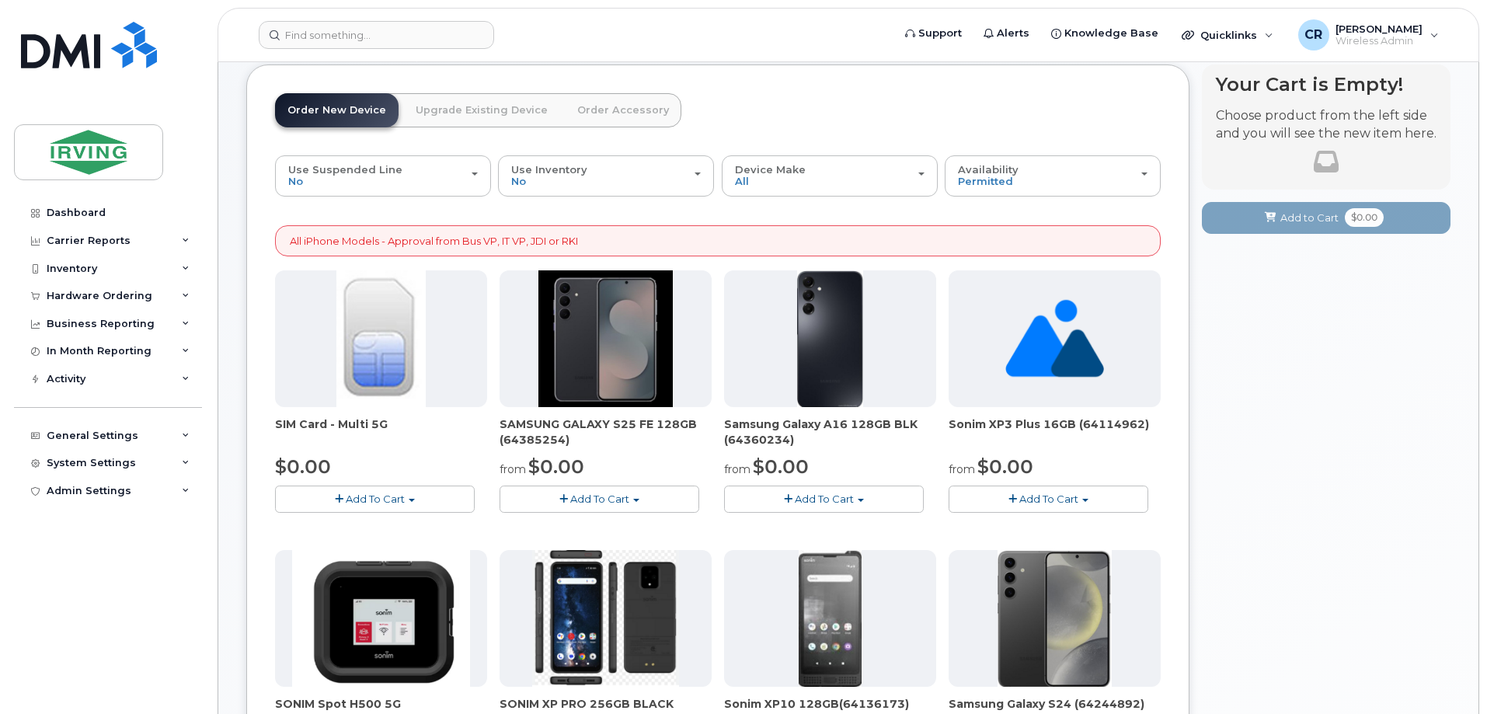  I want to click on button: Use Inventory No, so click(606, 176).